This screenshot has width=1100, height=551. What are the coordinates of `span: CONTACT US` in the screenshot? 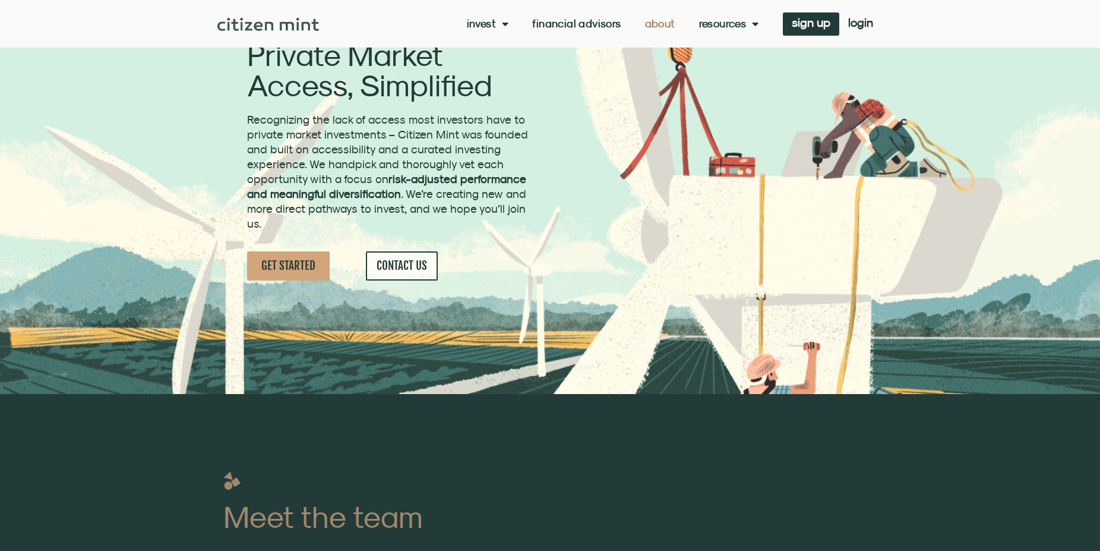 It's located at (402, 266).